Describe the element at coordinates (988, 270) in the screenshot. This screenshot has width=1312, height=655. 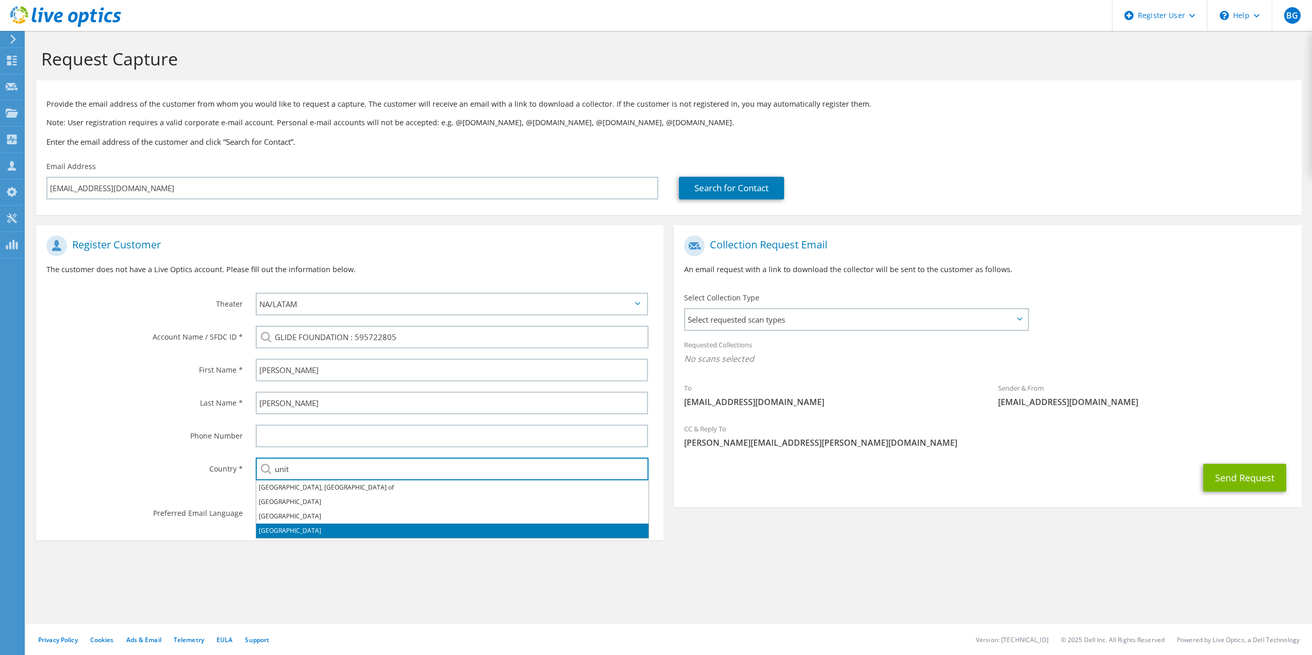
I see `p: An email request with a link to download the collector will be sent to the customer as follows.` at that location.